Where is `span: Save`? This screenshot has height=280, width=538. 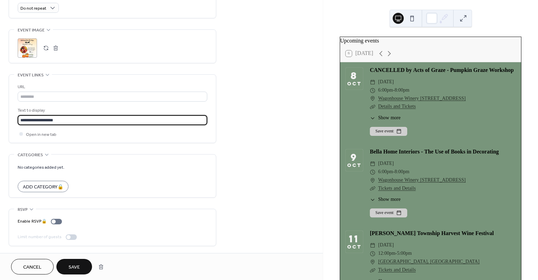 span: Save is located at coordinates (74, 268).